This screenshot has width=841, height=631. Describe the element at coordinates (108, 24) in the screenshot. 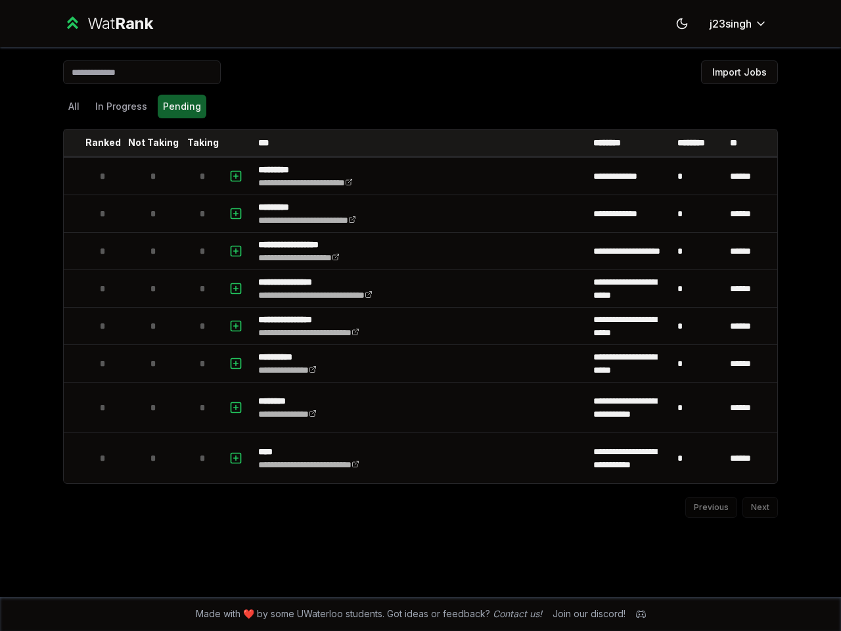

I see `a: WatRank` at that location.